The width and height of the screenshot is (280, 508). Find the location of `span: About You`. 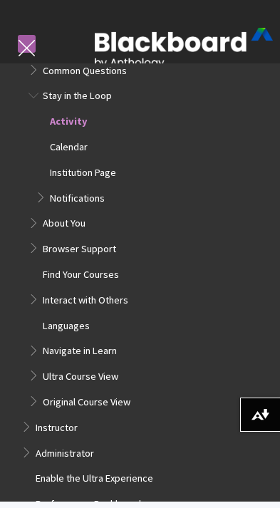

span: About You is located at coordinates (64, 222).